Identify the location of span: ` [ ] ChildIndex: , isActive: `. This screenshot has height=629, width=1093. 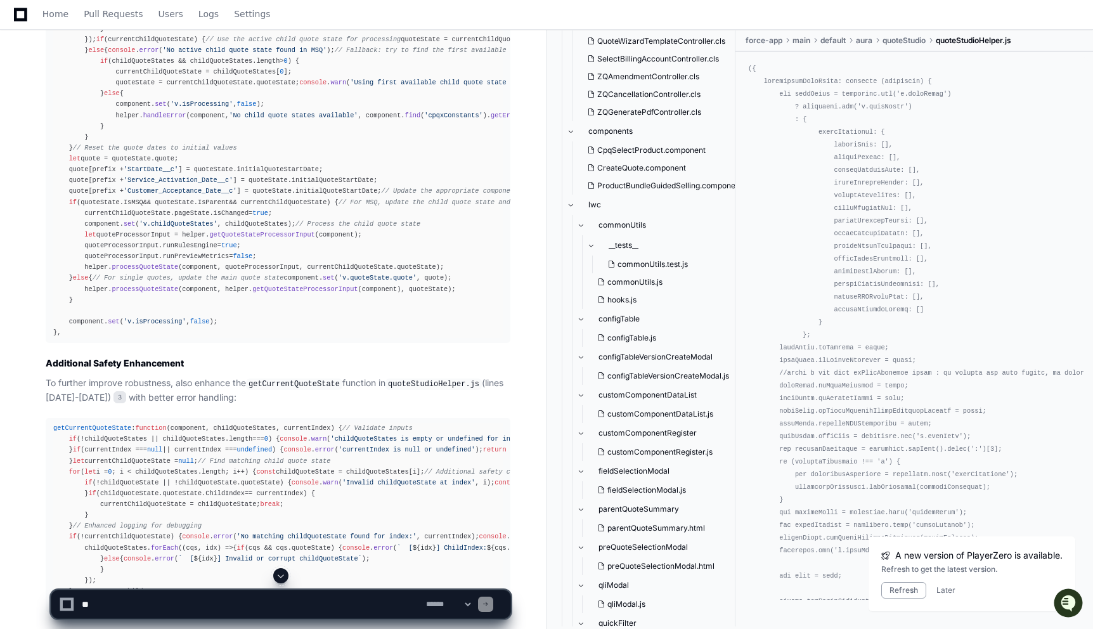
(549, 548).